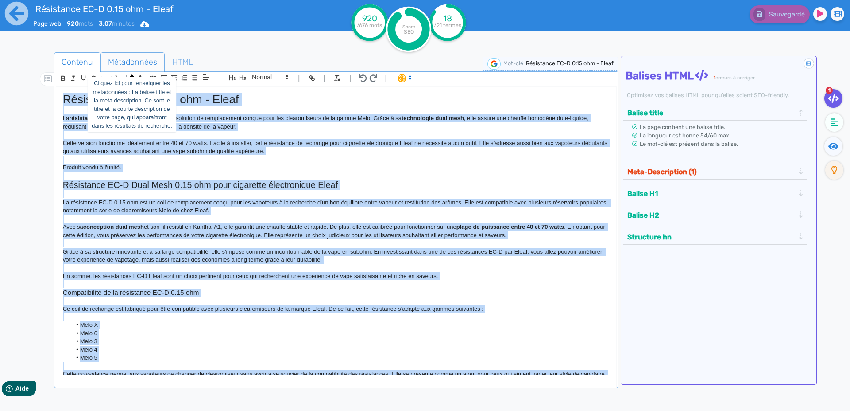 The height and width of the screenshot is (411, 850). I want to click on b: 3.07, so click(105, 23).